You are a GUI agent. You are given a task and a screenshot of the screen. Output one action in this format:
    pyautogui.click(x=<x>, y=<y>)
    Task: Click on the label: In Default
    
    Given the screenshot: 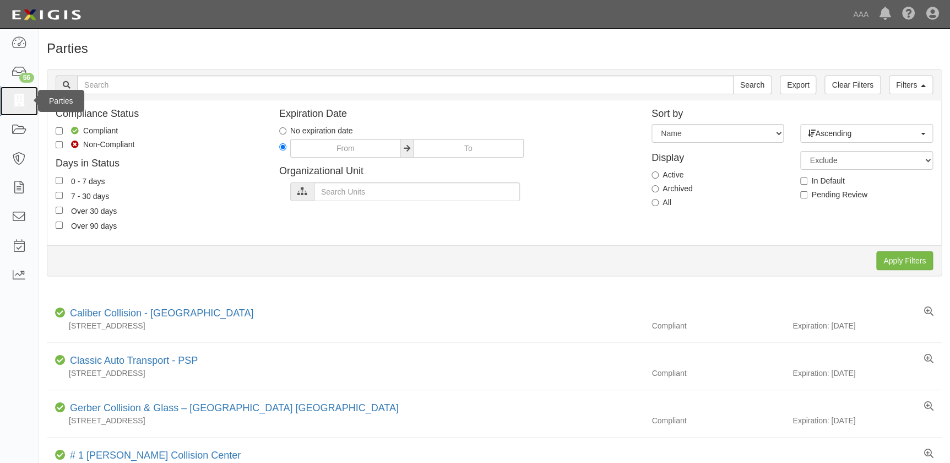 What is the action you would take?
    pyautogui.click(x=823, y=181)
    